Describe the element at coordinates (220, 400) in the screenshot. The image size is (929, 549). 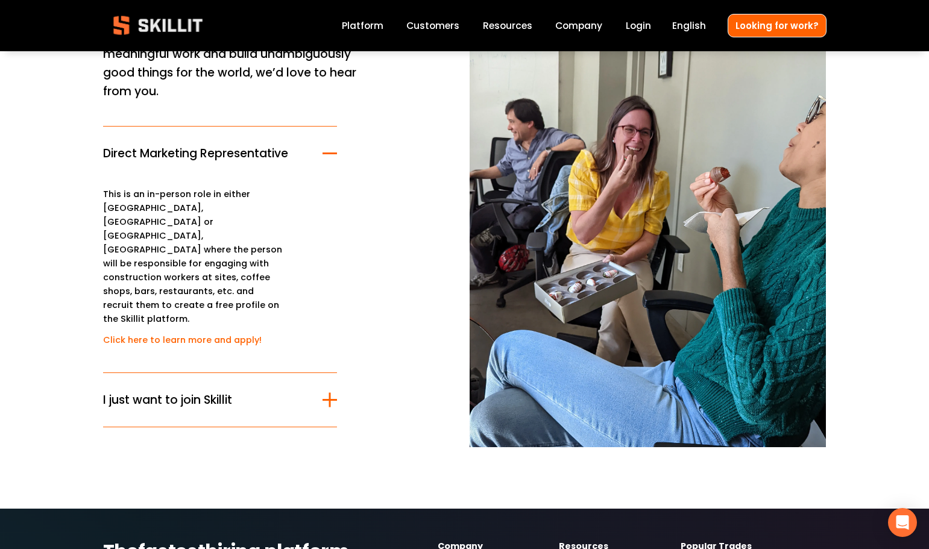
I see `button: I just want to join Skillit` at that location.